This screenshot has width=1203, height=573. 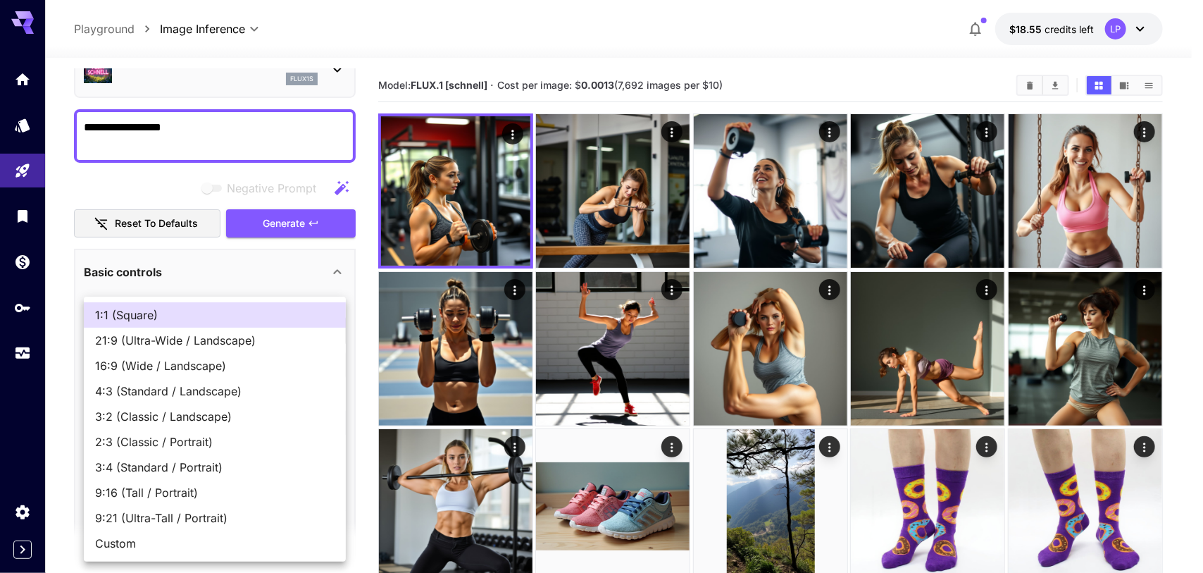 I want to click on span: 9:16 (Tall / Portrait), so click(x=215, y=493).